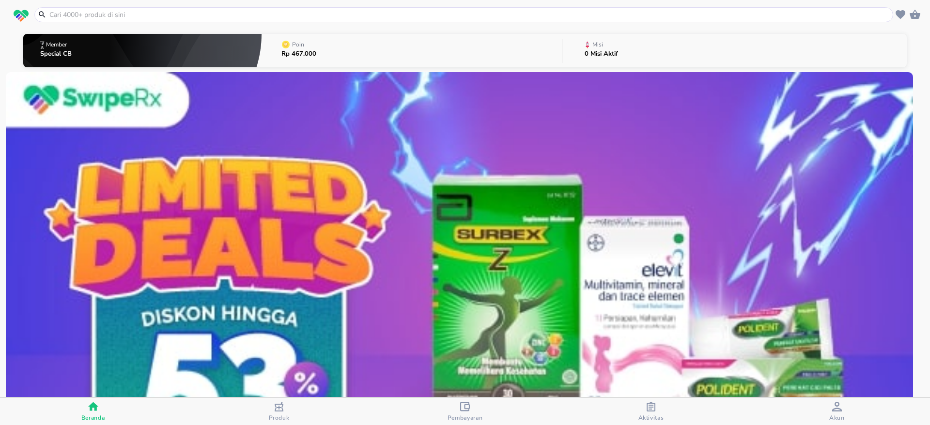 This screenshot has height=425, width=930. I want to click on input: Cari 4000+ produk di sini, so click(470, 15).